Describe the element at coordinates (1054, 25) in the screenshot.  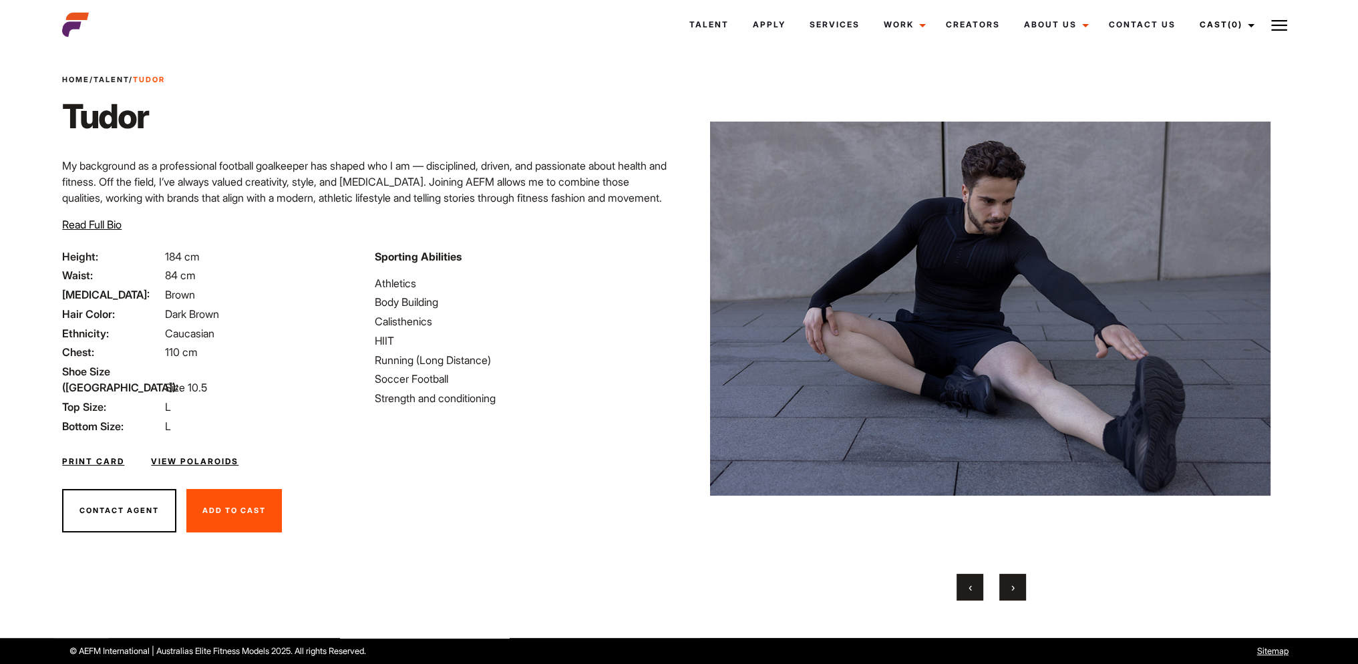
I see `a: About Us` at that location.